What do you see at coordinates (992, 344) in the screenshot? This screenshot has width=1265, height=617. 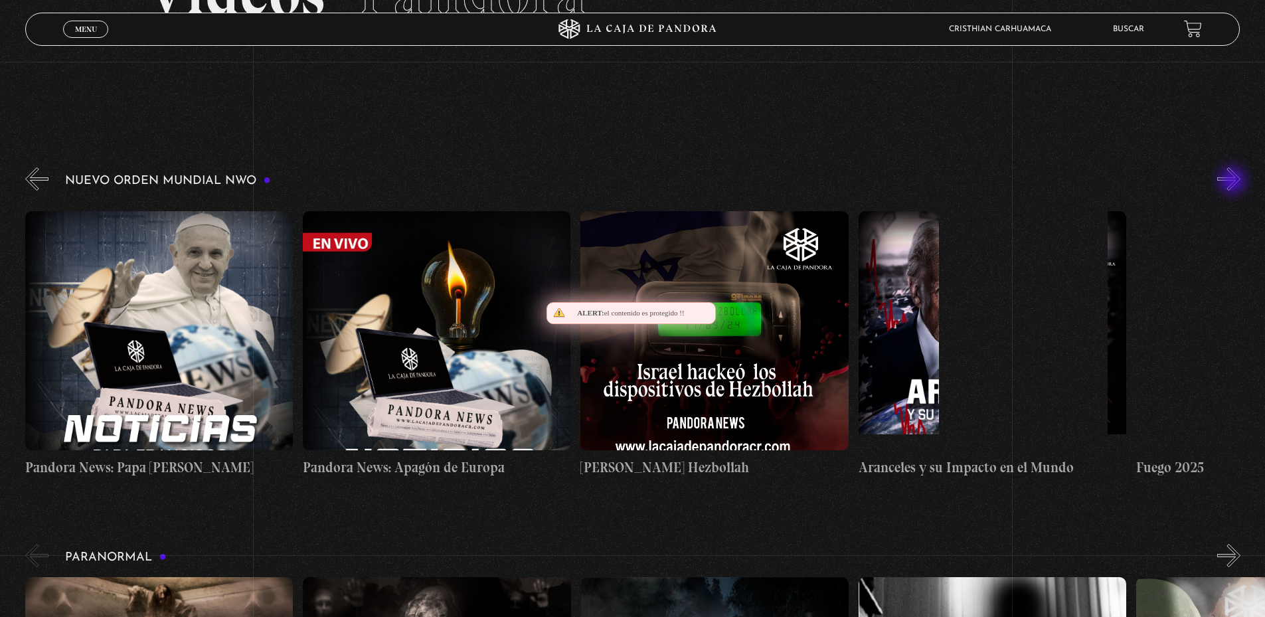 I see `a: Aranceles y su Impacto en el Mundo` at bounding box center [992, 344].